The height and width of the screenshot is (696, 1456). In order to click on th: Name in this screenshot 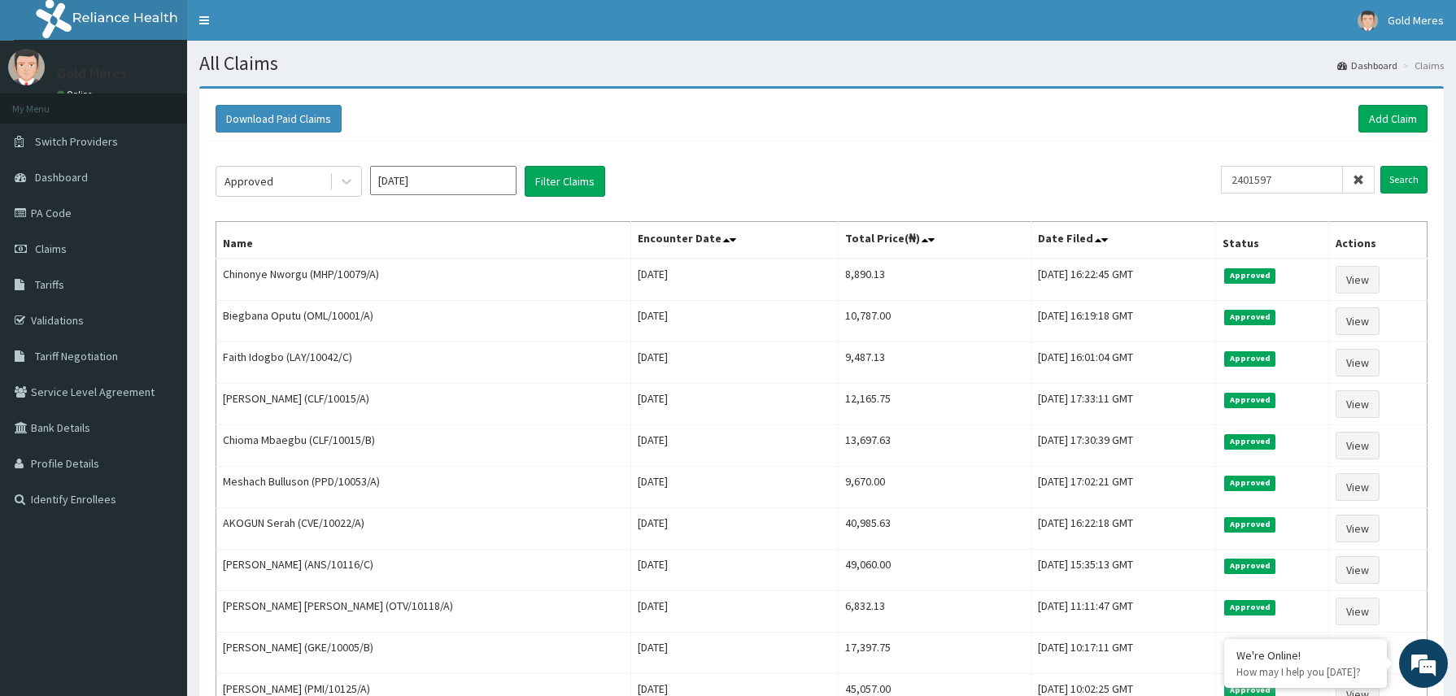, I will do `click(424, 241)`.